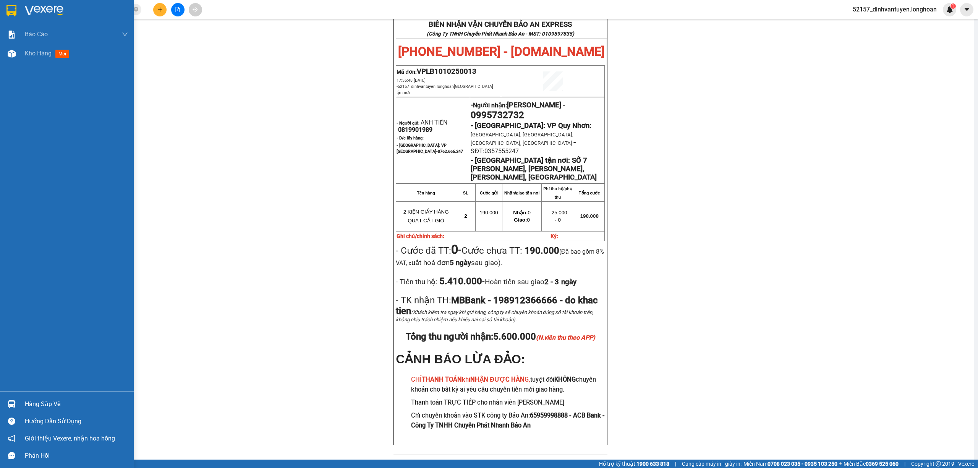  What do you see at coordinates (520, 220) in the screenshot?
I see `strong: Giao:` at bounding box center [520, 220].